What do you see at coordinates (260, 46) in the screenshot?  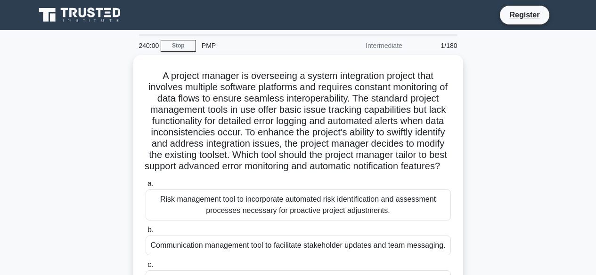 I see `div: PMP` at bounding box center [260, 46].